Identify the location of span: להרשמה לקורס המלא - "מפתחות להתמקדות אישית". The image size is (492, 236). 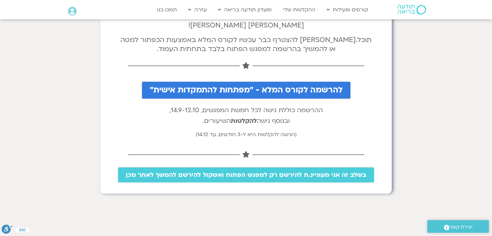
(246, 90).